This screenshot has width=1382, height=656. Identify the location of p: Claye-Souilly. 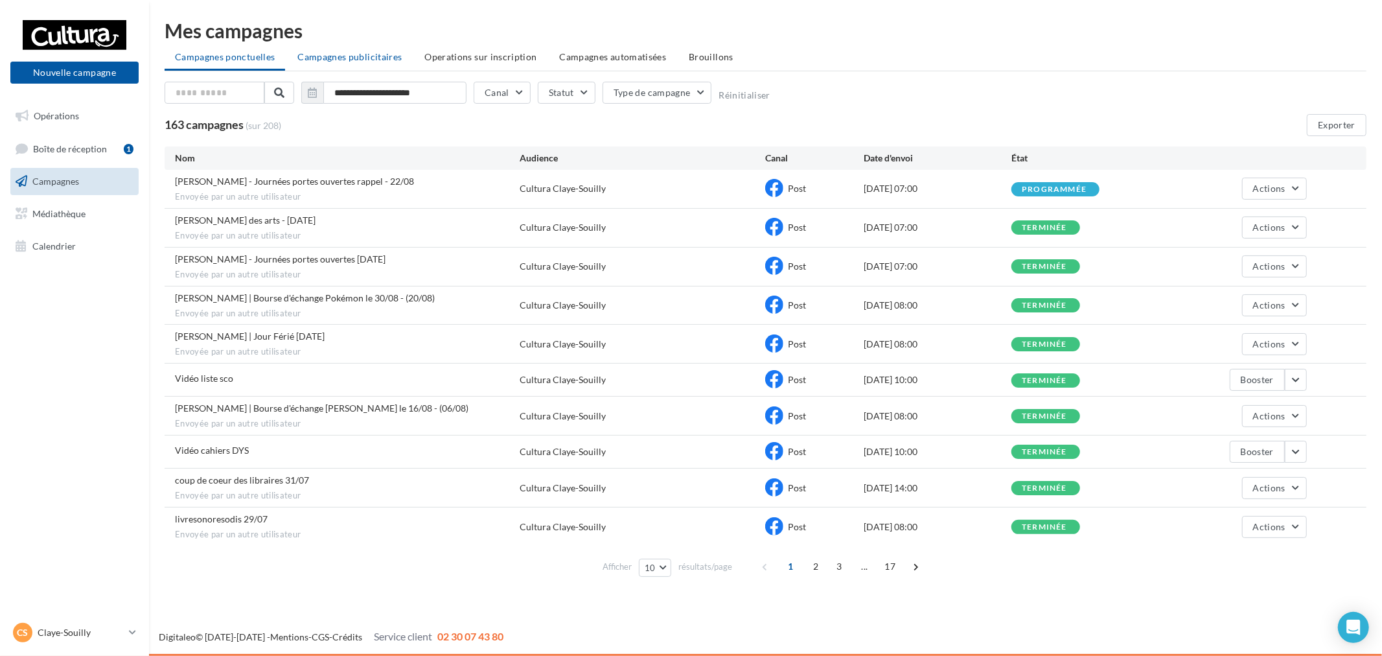
(80, 632).